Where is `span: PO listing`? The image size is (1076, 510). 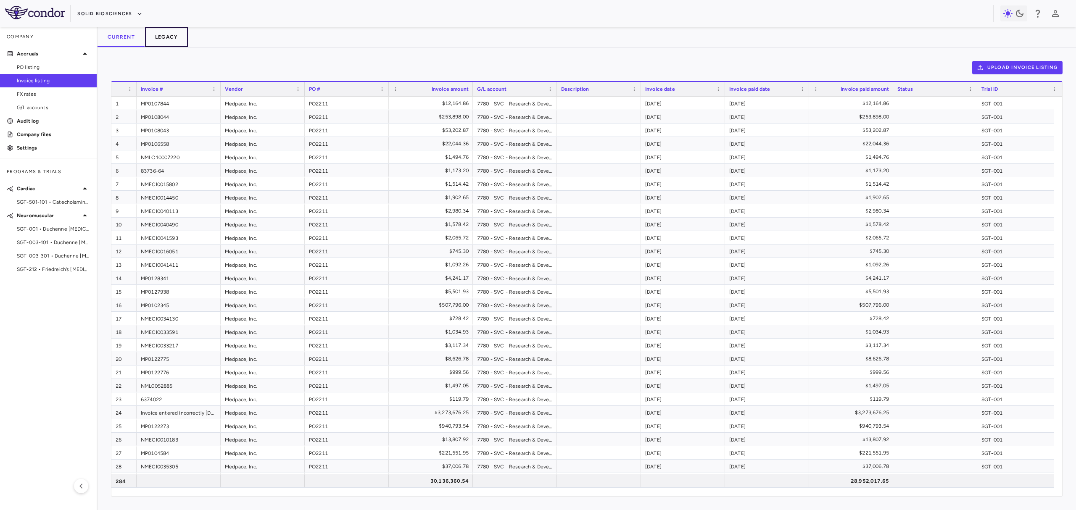 span: PO listing is located at coordinates (53, 67).